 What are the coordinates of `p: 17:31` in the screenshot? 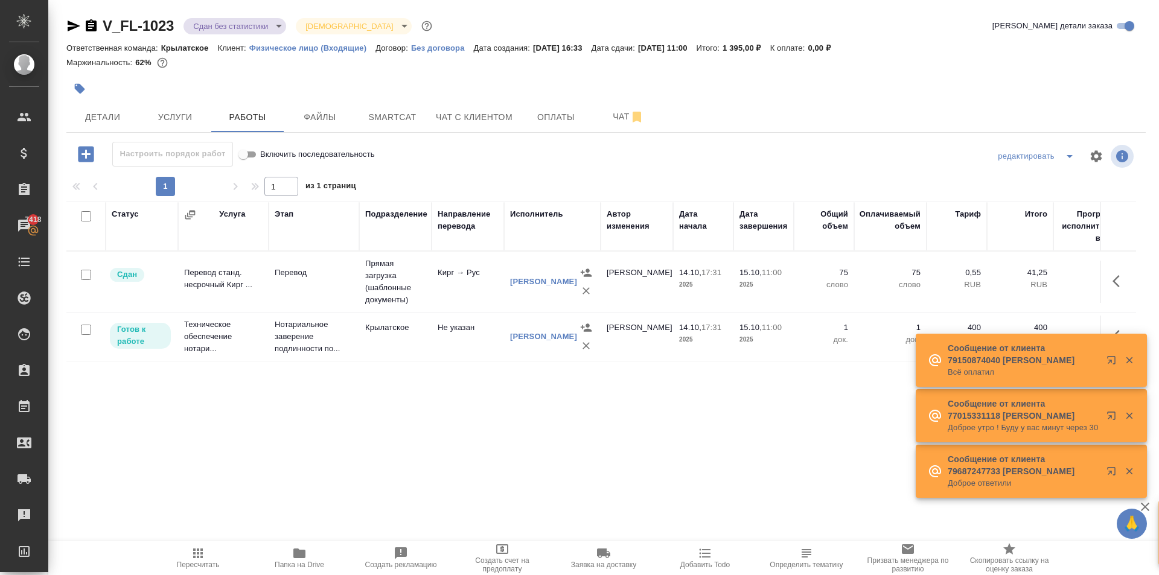 It's located at (711, 272).